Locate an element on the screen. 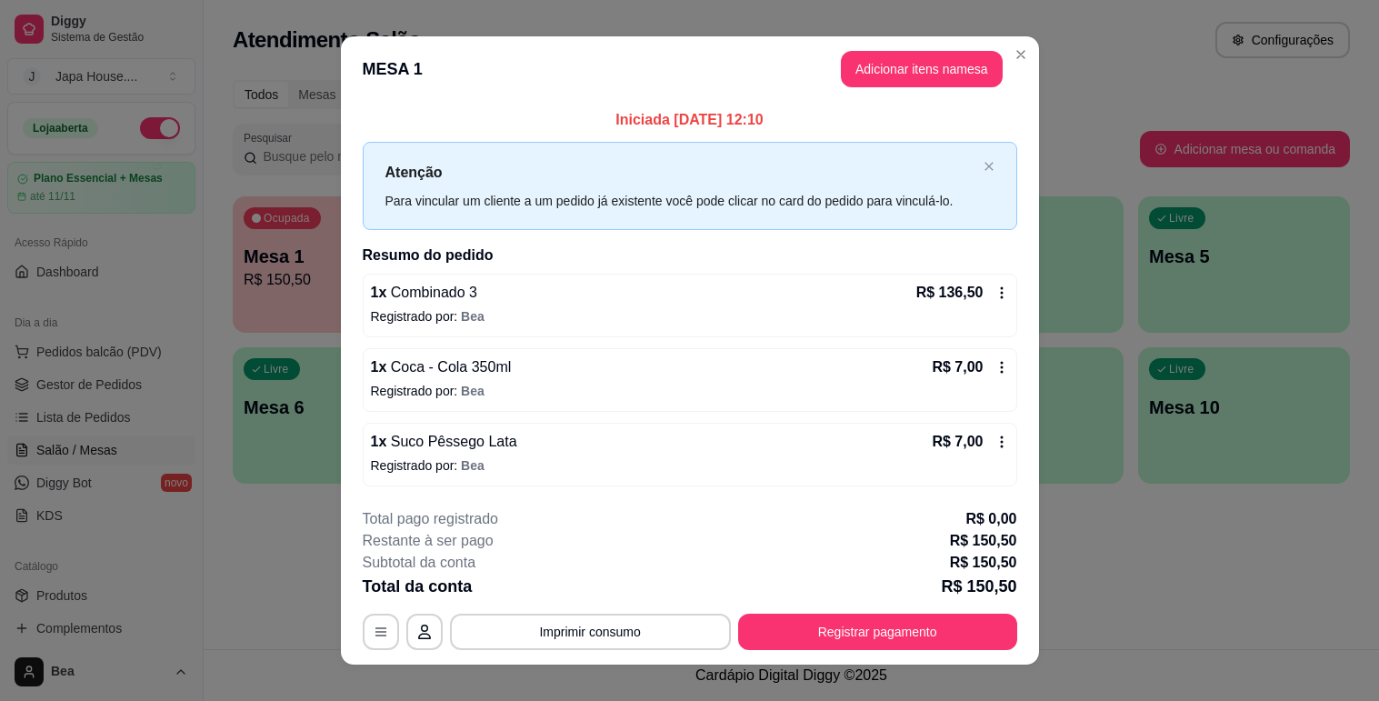  span: Suco Pêssego Lata is located at coordinates (451, 441).